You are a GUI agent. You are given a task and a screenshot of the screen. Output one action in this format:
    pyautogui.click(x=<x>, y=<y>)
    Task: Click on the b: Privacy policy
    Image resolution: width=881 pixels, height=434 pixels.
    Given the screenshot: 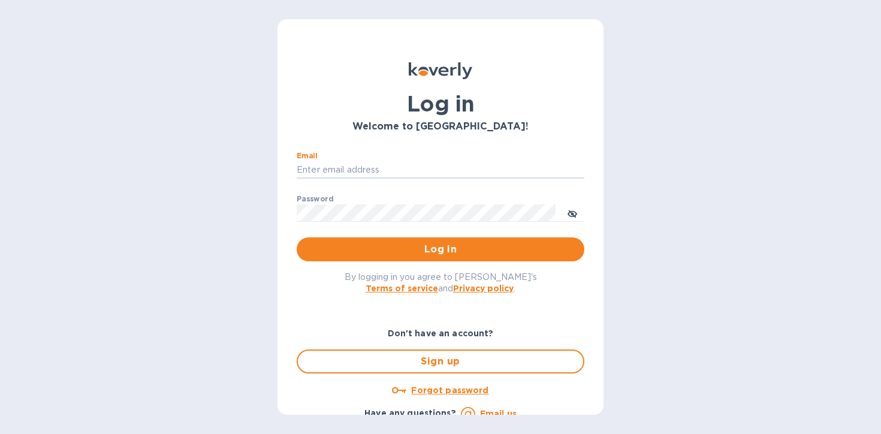 What is the action you would take?
    pyautogui.click(x=483, y=288)
    